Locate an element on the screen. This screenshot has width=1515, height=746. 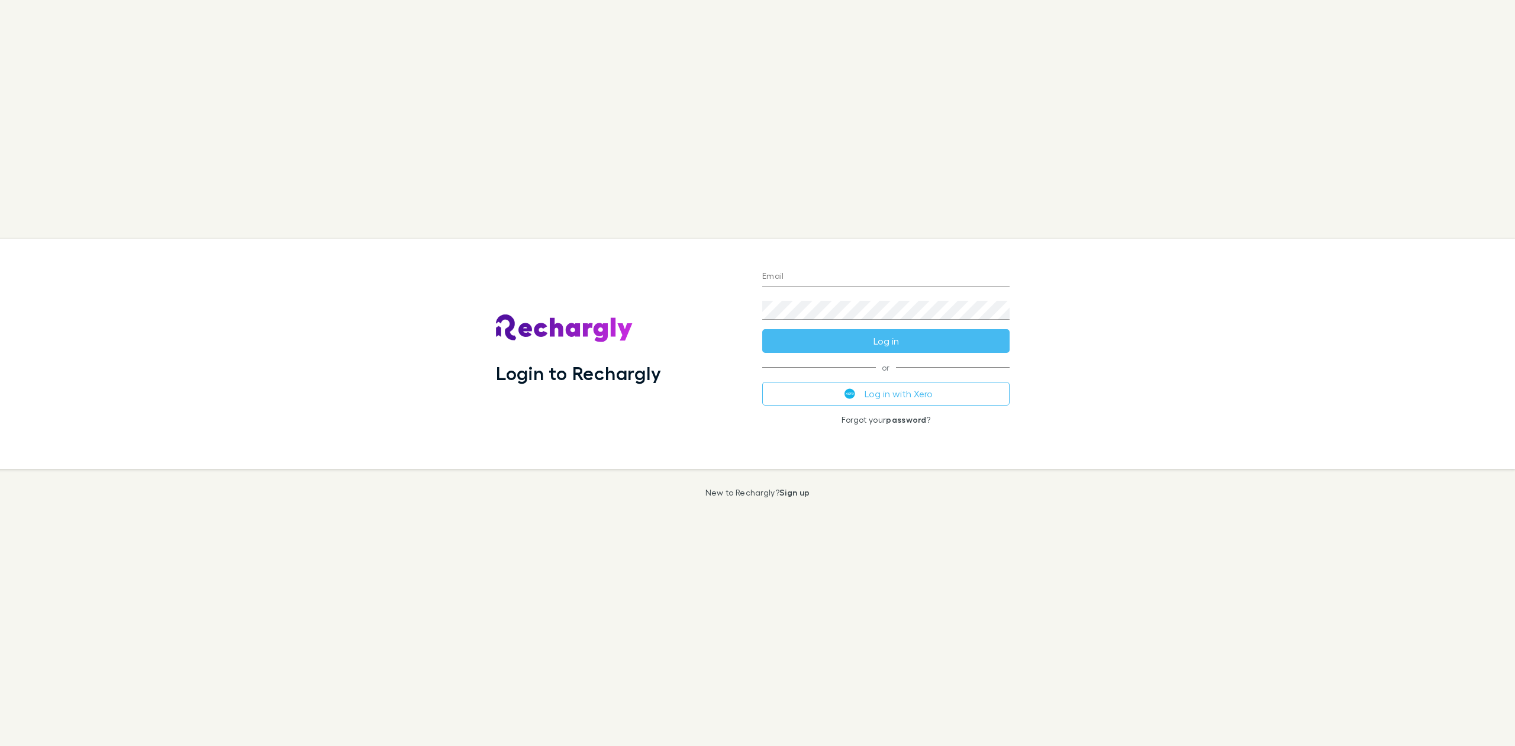
p: New to Rechargly? is located at coordinates (757, 492).